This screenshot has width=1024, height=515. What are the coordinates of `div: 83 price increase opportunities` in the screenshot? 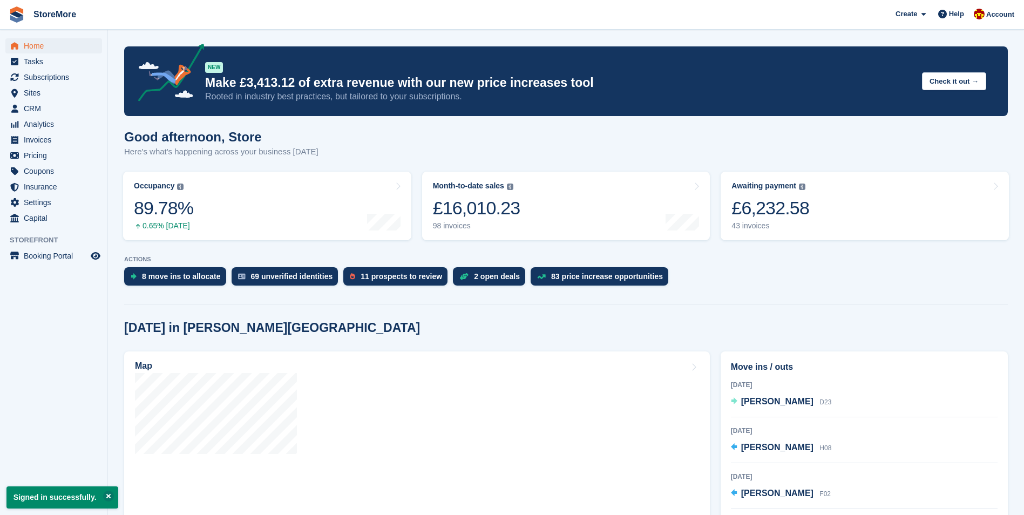 It's located at (607, 276).